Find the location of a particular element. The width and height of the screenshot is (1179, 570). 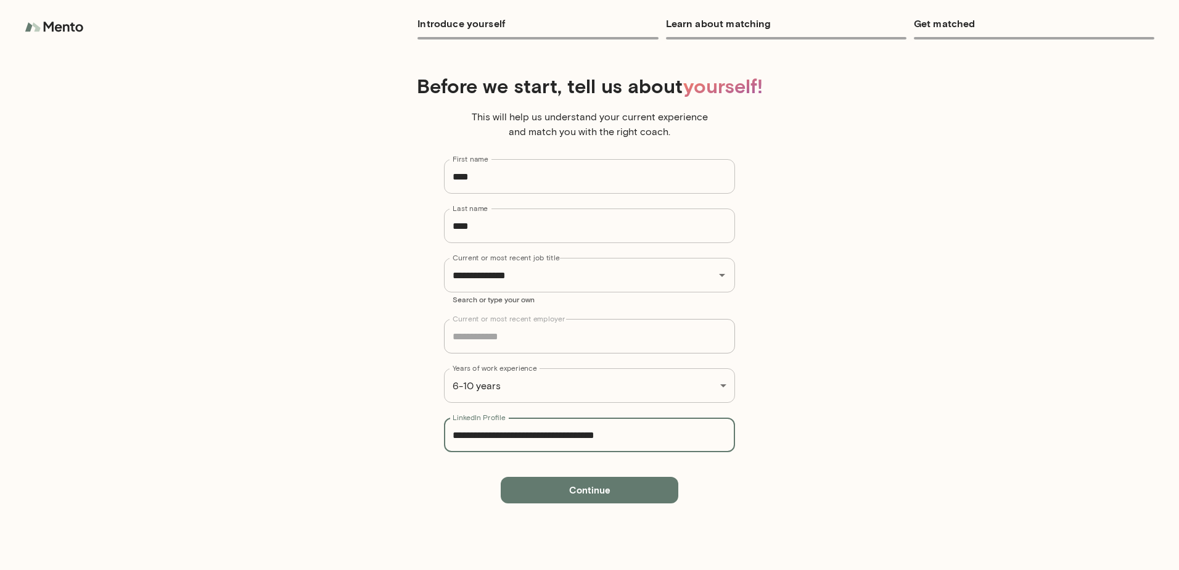

p: Search or type your own is located at coordinates (590, 299).